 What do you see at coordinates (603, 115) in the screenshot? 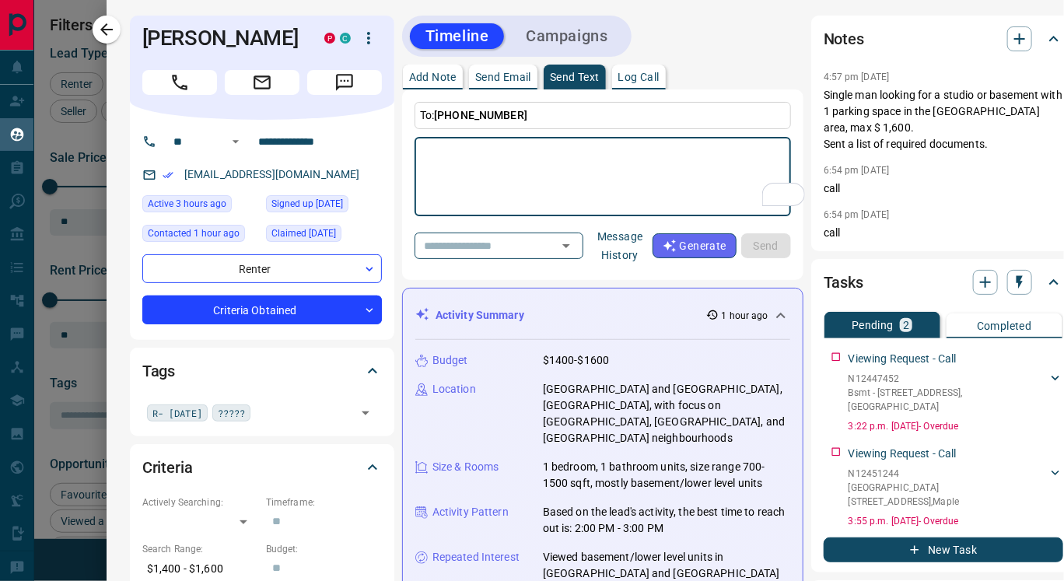
I see `p: To:` at bounding box center [603, 115].